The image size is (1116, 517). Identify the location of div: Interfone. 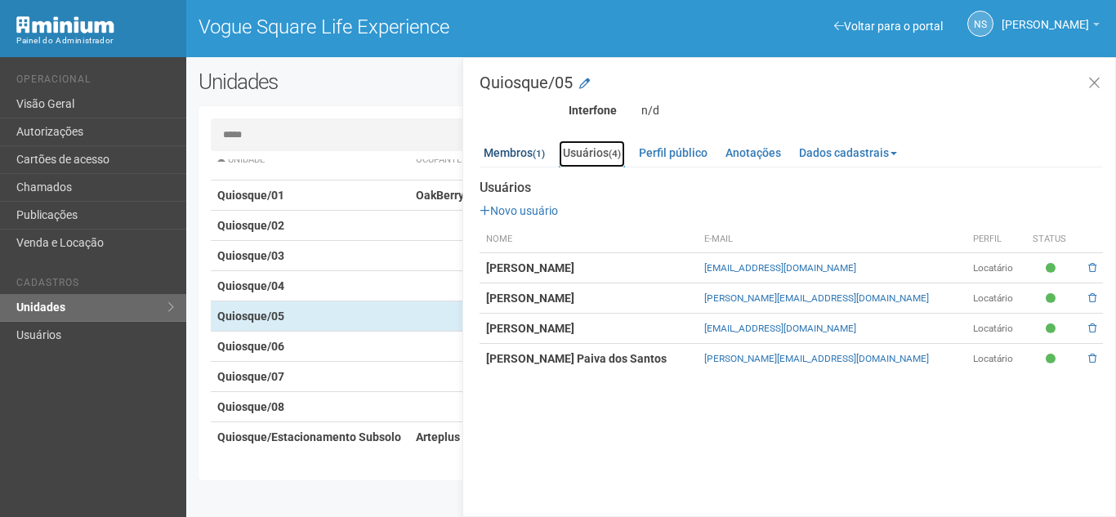
(548, 110).